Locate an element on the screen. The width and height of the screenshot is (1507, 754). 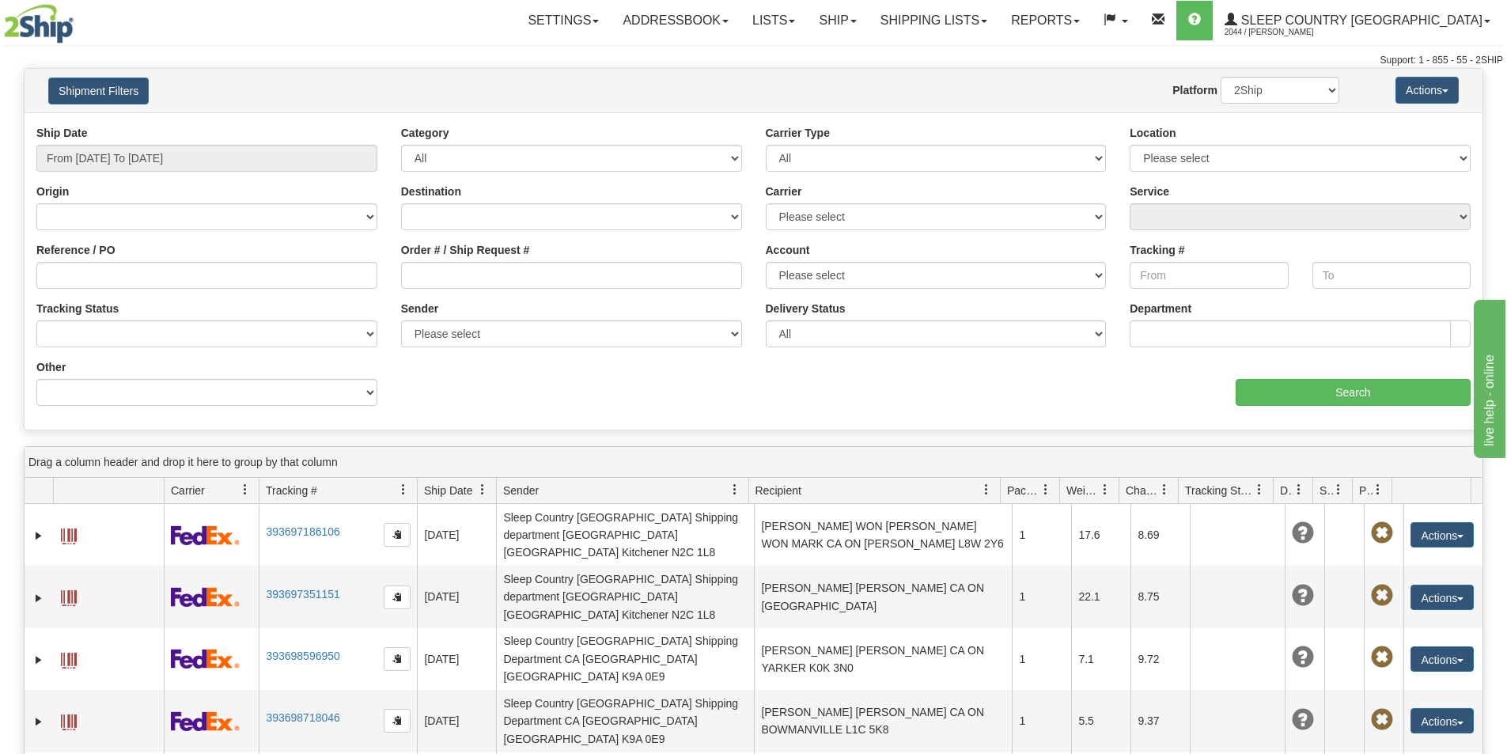
a: 393698596950 is located at coordinates (302, 656).